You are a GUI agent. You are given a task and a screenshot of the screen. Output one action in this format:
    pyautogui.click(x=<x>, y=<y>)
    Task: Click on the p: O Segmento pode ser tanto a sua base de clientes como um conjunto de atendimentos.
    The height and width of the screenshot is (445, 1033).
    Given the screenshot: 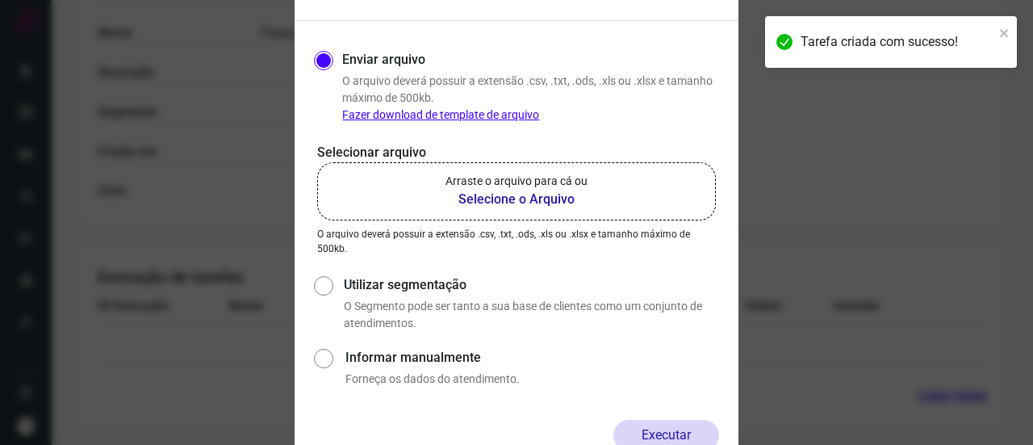 What is the action you would take?
    pyautogui.click(x=531, y=315)
    